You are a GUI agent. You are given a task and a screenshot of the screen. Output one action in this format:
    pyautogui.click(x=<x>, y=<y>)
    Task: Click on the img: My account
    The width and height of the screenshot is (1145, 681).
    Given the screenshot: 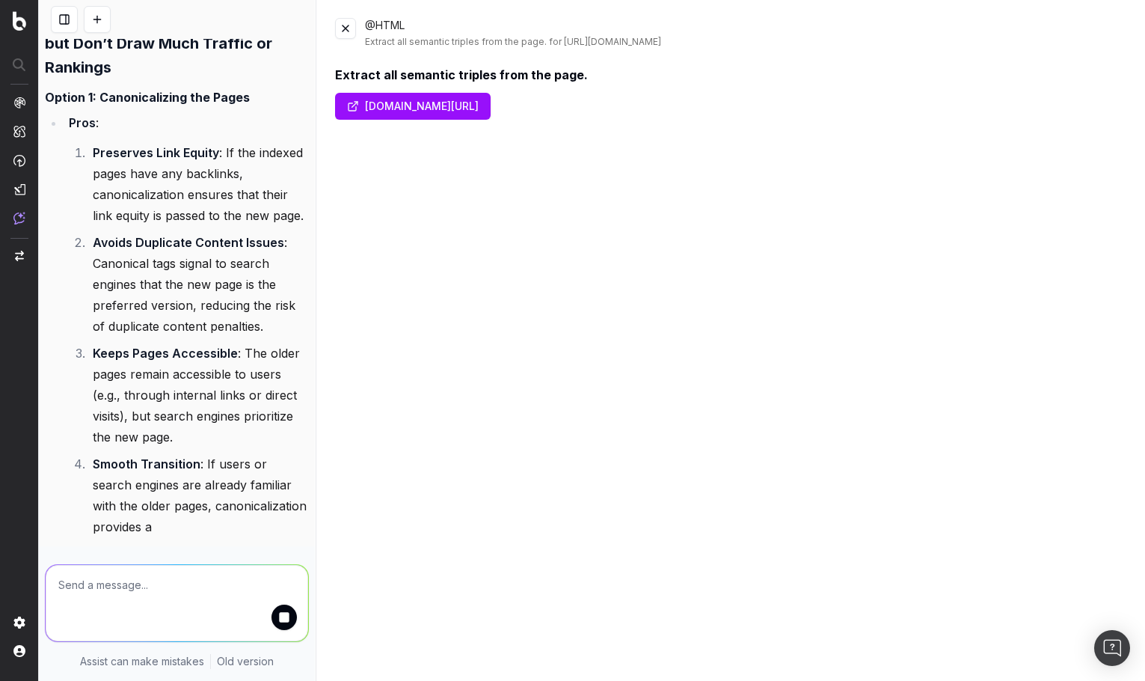 What is the action you would take?
    pyautogui.click(x=19, y=651)
    